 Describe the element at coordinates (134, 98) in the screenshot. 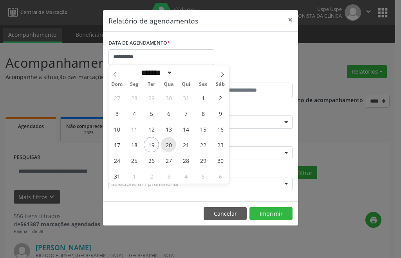

I see `span: Julho 28, 2025` at that location.